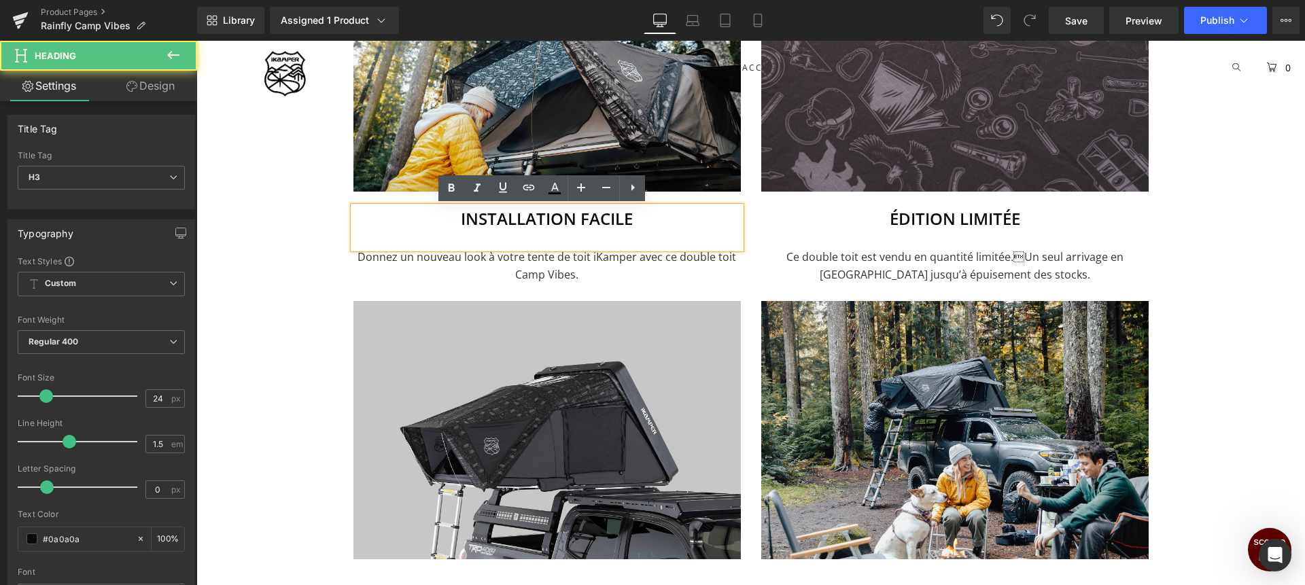  I want to click on span: Publish, so click(1218, 20).